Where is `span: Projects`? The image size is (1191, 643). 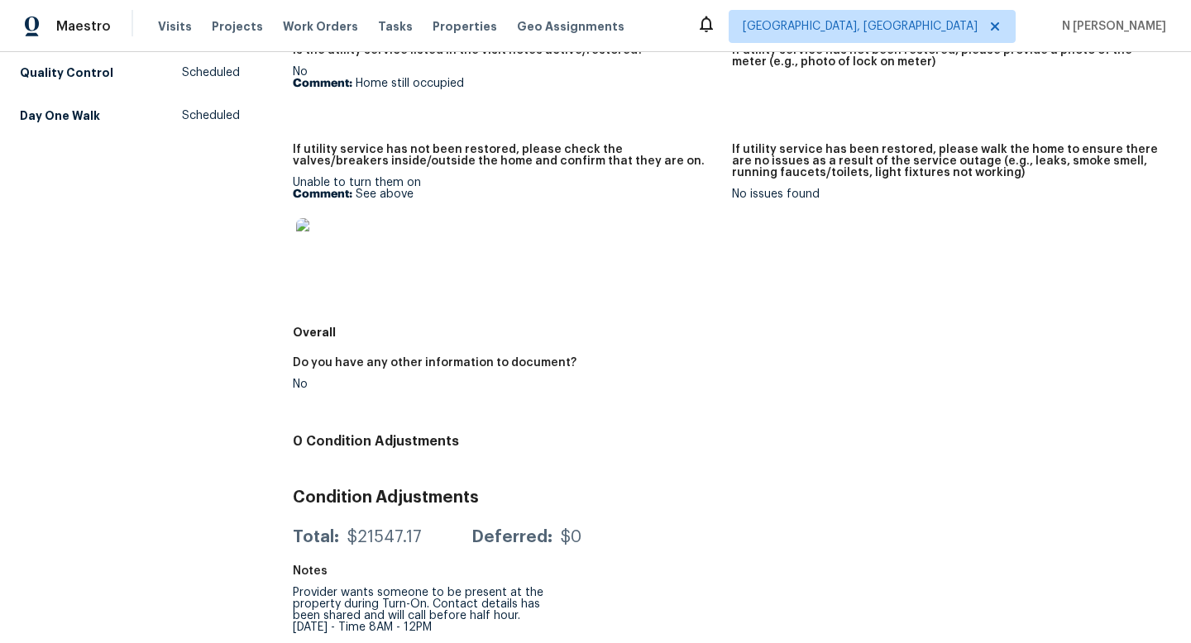
span: Projects is located at coordinates (237, 26).